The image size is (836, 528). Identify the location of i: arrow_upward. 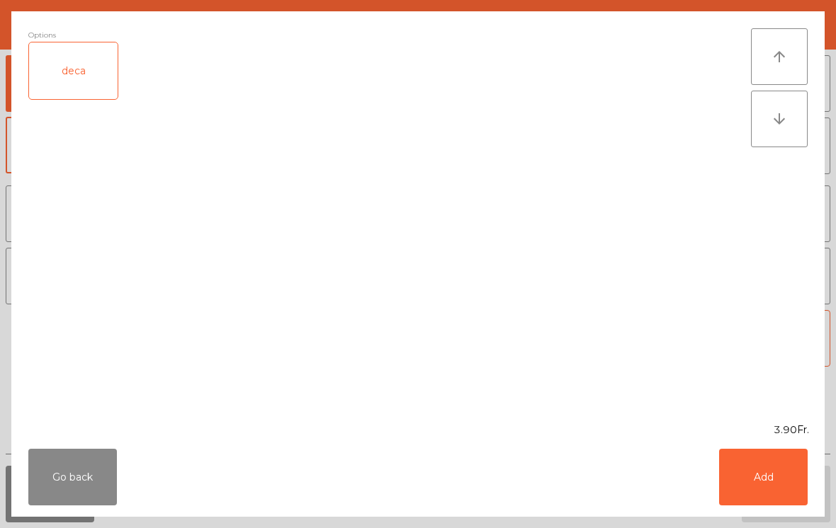
(779, 57).